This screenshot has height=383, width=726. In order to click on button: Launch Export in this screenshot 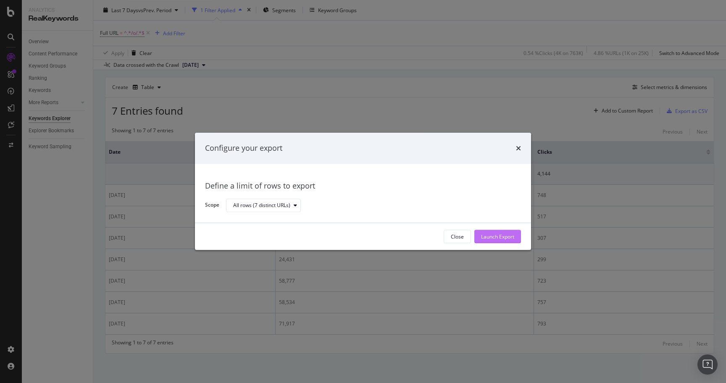, I will do `click(498, 237)`.